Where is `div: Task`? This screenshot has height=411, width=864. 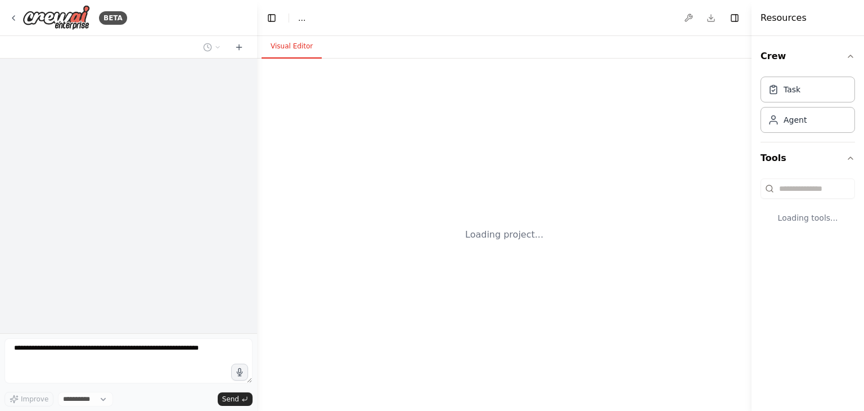
div: Task is located at coordinates (792, 89).